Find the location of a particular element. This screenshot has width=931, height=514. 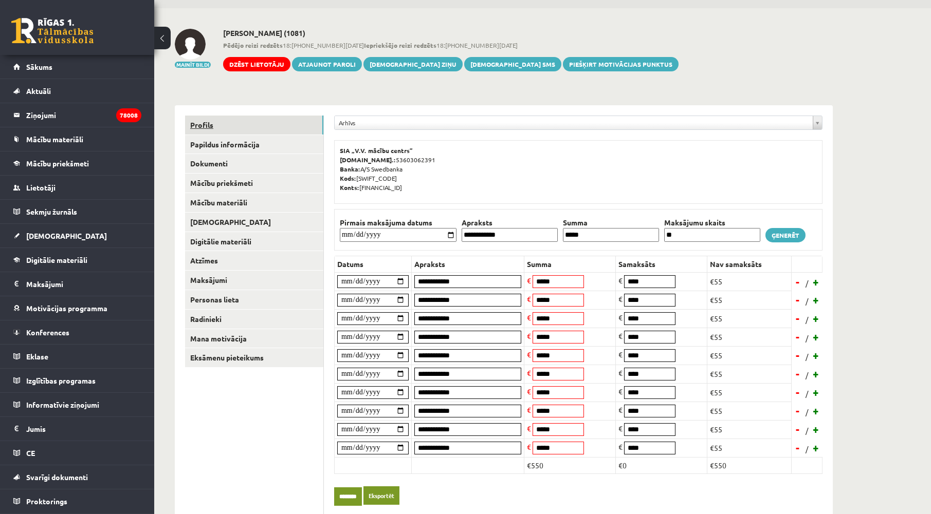

a: Dzēst lietotāju is located at coordinates (256, 64).